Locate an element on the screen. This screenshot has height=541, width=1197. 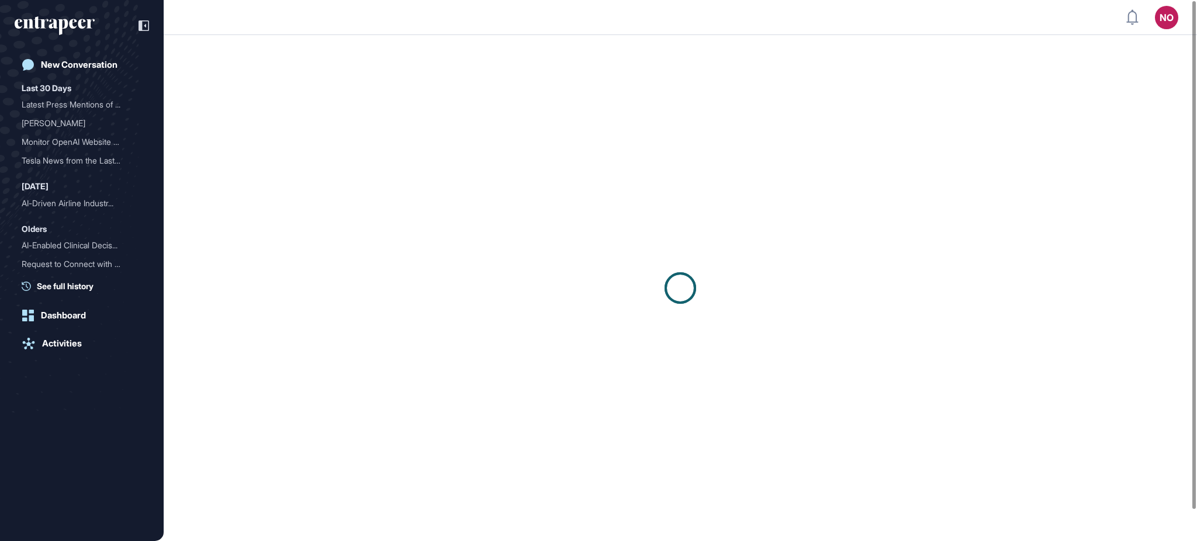
div: Activities is located at coordinates (62, 344).